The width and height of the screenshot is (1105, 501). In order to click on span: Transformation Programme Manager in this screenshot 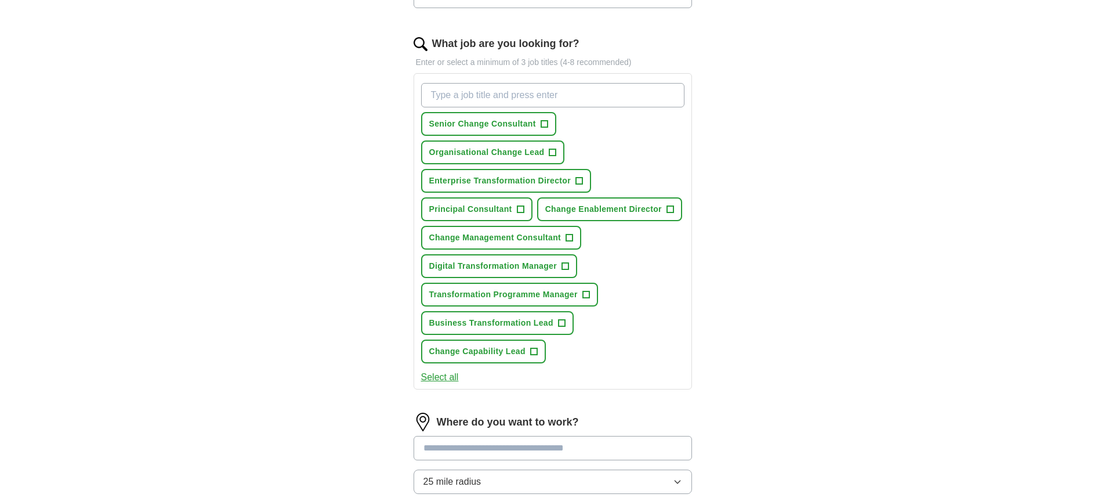, I will do `click(504, 294)`.